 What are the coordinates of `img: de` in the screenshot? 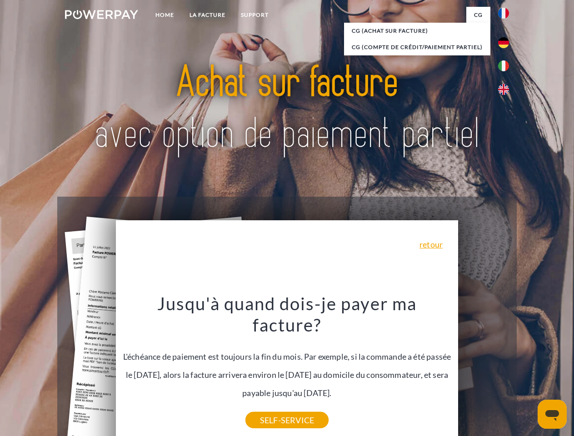 It's located at (503, 43).